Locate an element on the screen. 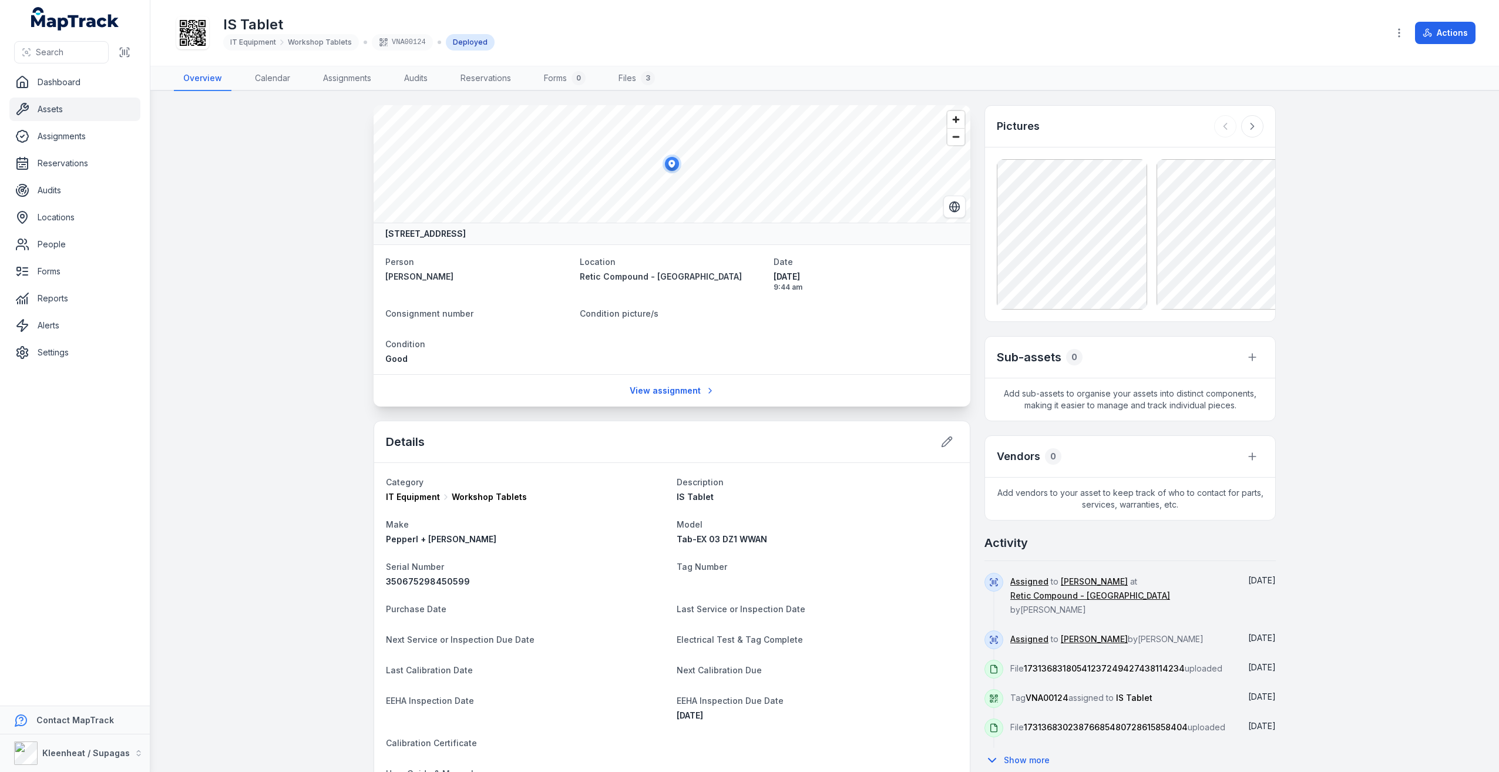 The height and width of the screenshot is (772, 1499). span: Add vendors to your asset to keep track of who to contact for parts, services, warranties, etc. is located at coordinates (1130, 499).